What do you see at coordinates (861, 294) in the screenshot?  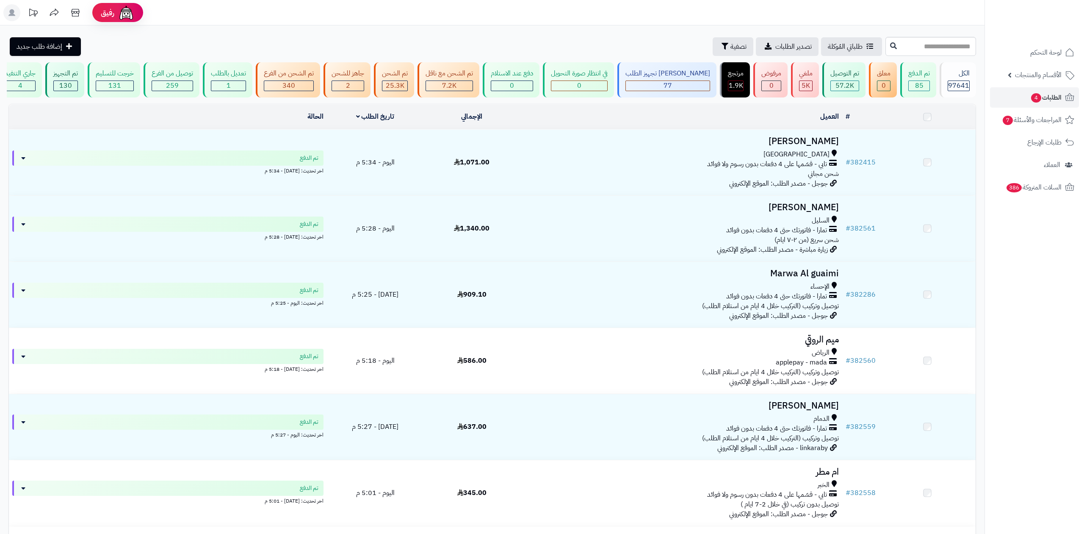 I see `a: #382286` at bounding box center [861, 294].